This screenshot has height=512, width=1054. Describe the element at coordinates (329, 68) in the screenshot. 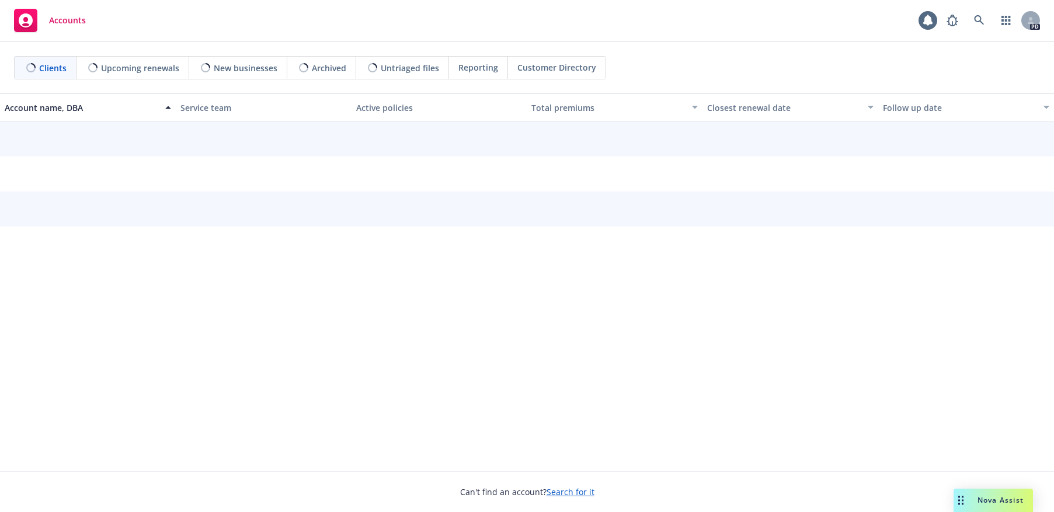

I see `span: Archived` at that location.